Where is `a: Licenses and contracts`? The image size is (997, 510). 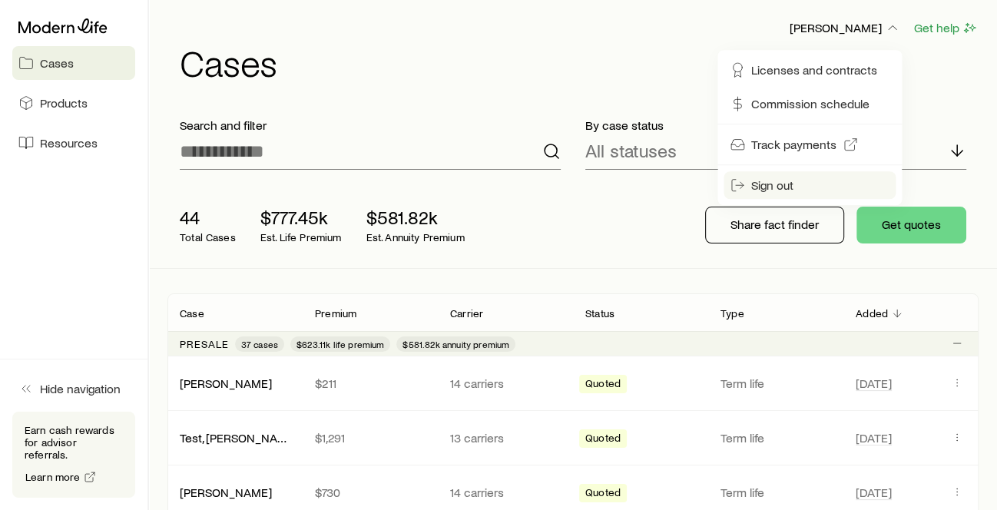 a: Licenses and contracts is located at coordinates (809, 70).